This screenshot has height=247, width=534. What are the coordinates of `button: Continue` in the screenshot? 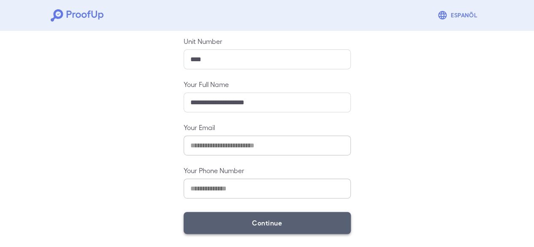 It's located at (267, 223).